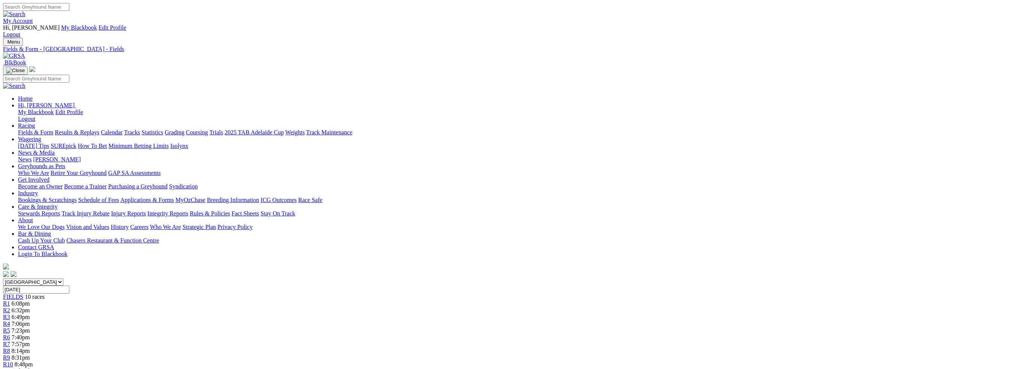 Image resolution: width=1026 pixels, height=369 pixels. I want to click on span: 8:31pm, so click(21, 357).